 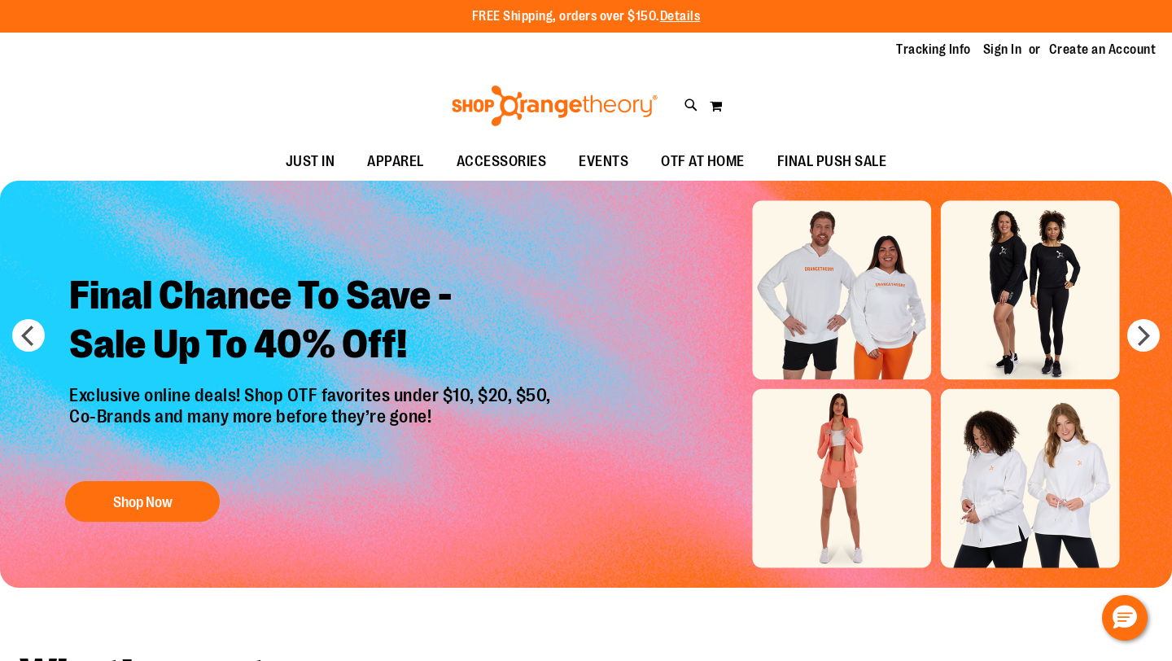 What do you see at coordinates (395, 161) in the screenshot?
I see `span: APPAREL` at bounding box center [395, 161].